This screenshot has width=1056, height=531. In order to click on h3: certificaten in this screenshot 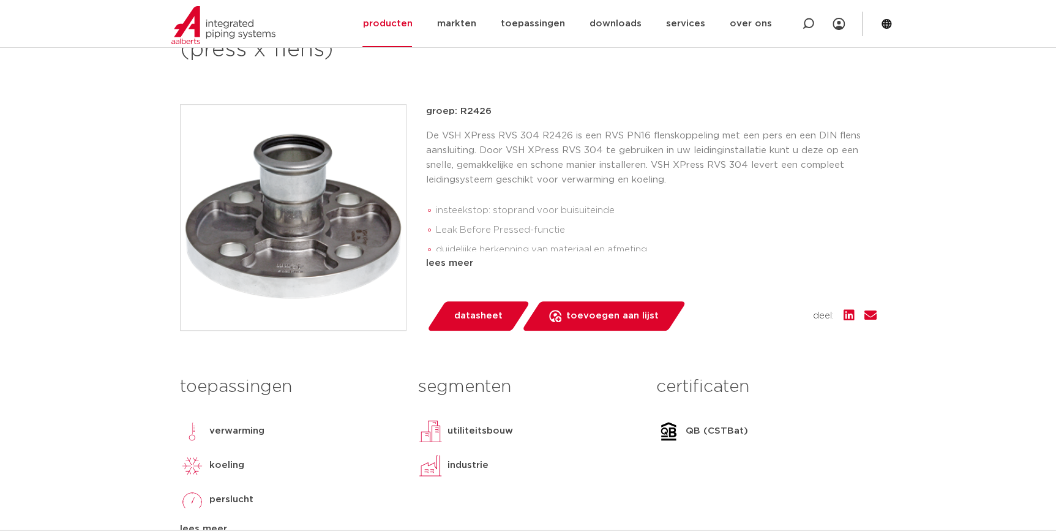, I will do `click(766, 387)`.